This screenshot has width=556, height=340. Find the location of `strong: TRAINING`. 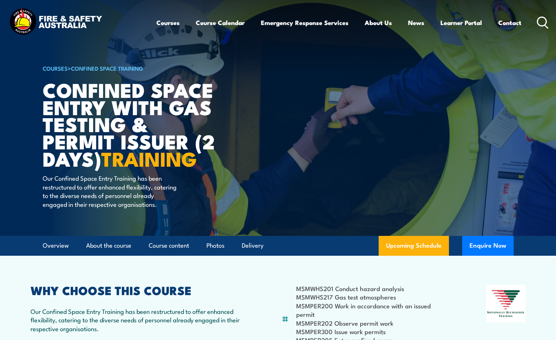

strong: TRAINING is located at coordinates (149, 158).